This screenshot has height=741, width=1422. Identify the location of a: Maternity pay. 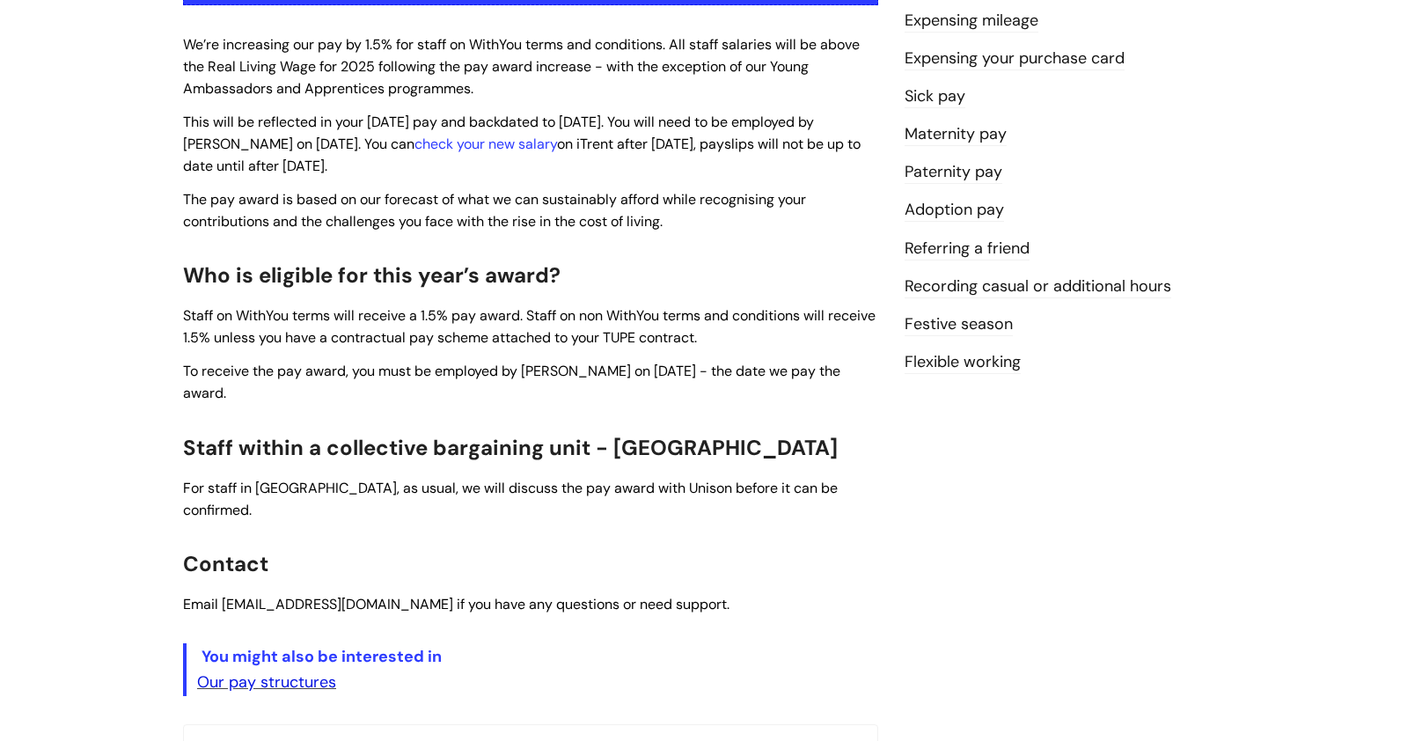
(956, 135).